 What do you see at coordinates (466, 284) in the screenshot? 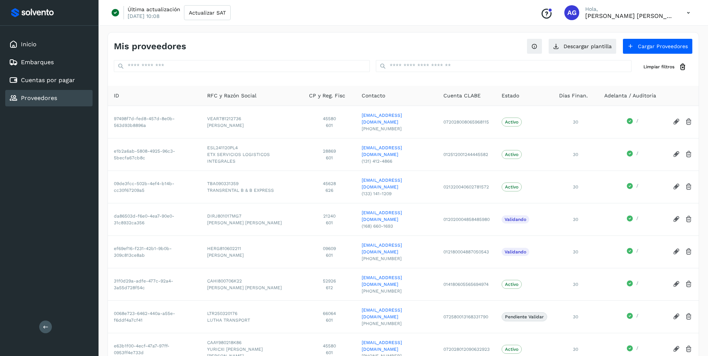
I see `td: 014180605565694974` at bounding box center [466, 284].